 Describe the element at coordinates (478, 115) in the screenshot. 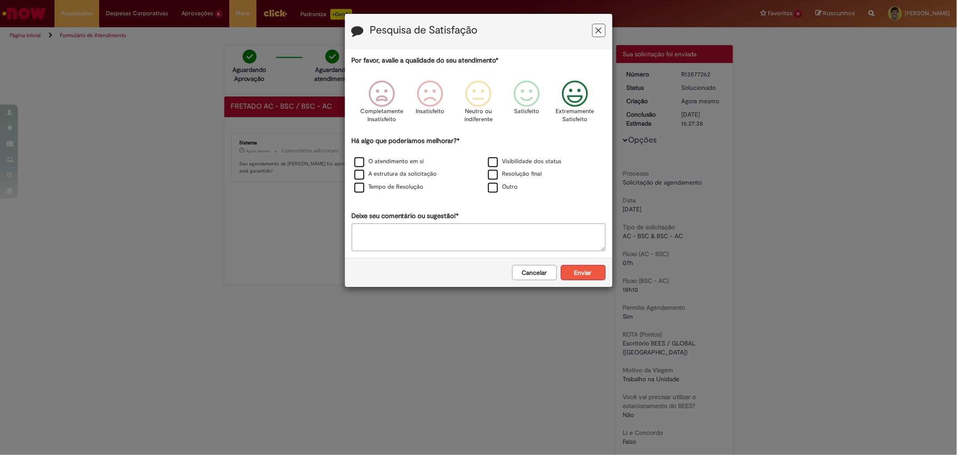

I see `p: Neutro ou indiferente` at that location.